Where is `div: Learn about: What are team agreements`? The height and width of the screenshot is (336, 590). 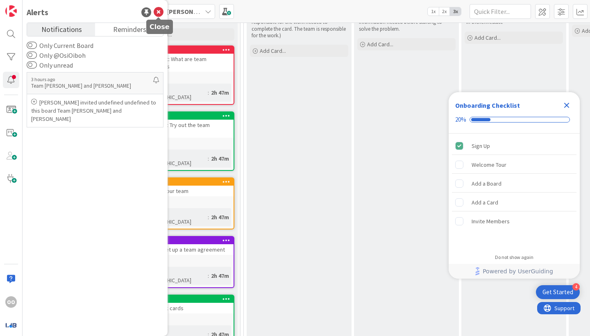
div: Learn about: What are team agreements is located at coordinates (185, 63).